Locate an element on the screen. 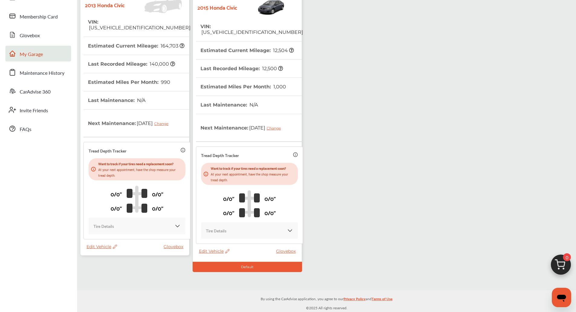 The image size is (576, 312). img: cart_icon.3d0951e8.svg is located at coordinates (561, 266).